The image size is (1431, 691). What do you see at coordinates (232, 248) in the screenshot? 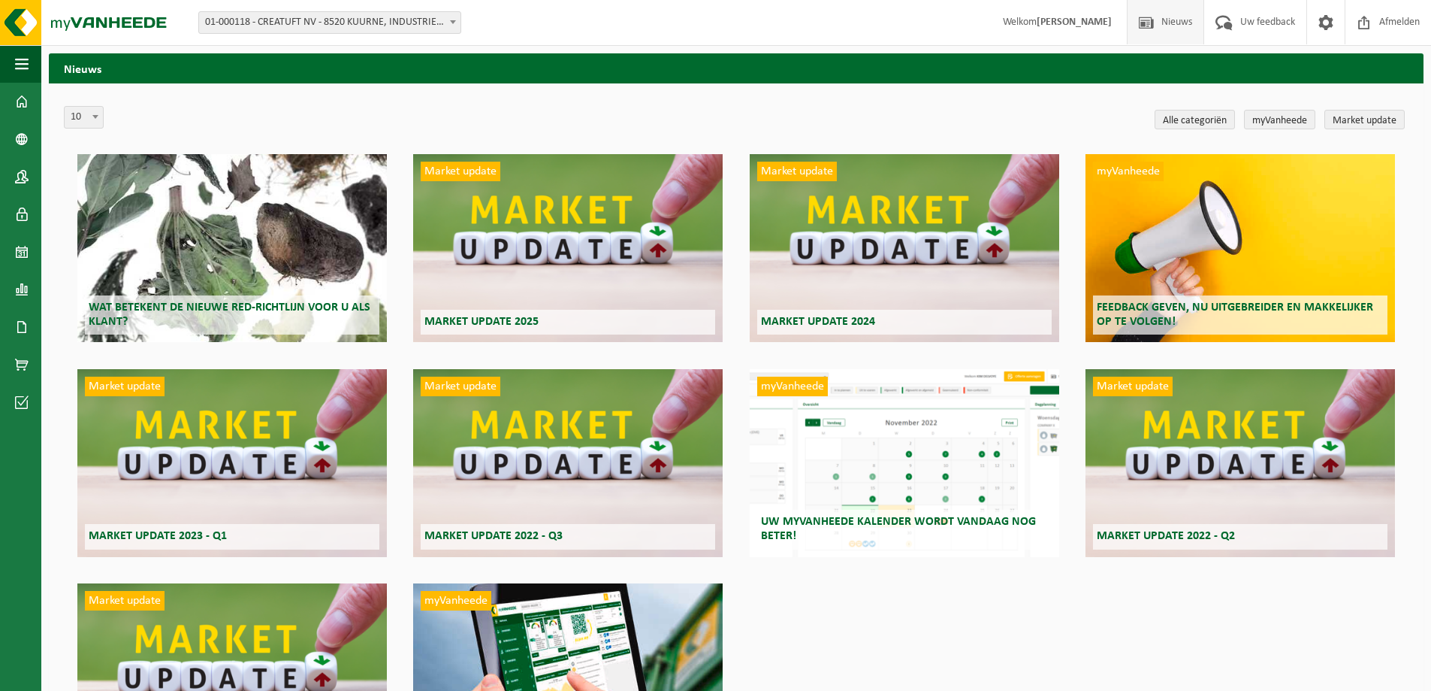
I see `a: Wat betekent de nieuwe RED-richtlijn voor u als klant?` at bounding box center [232, 248].